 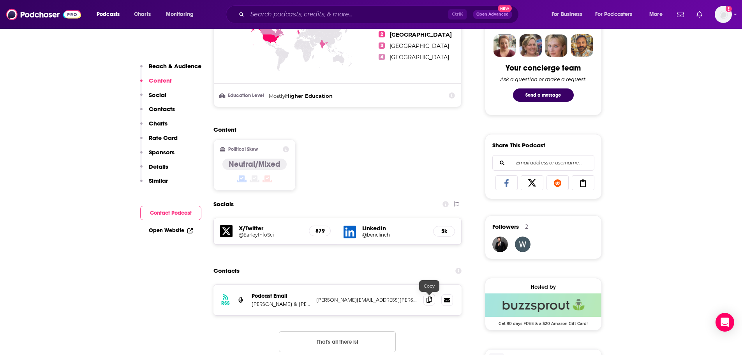 What do you see at coordinates (171, 213) in the screenshot?
I see `button: Contact Podcast` at bounding box center [171, 213].